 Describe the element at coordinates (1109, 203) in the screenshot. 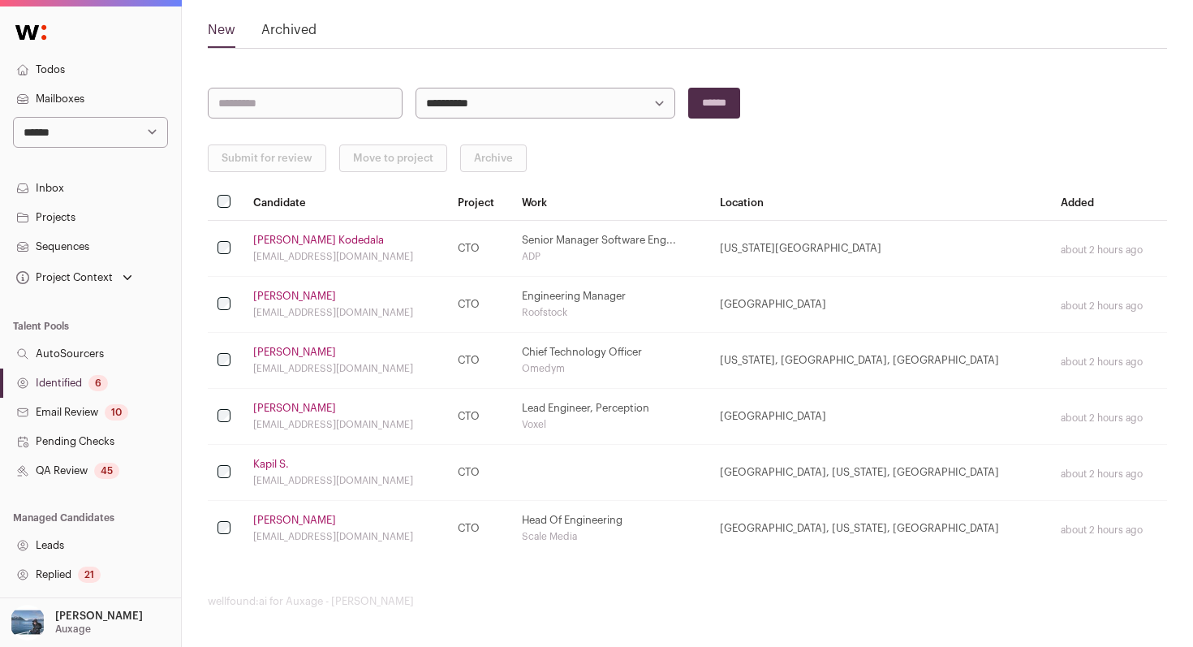

I see `th: Added` at that location.